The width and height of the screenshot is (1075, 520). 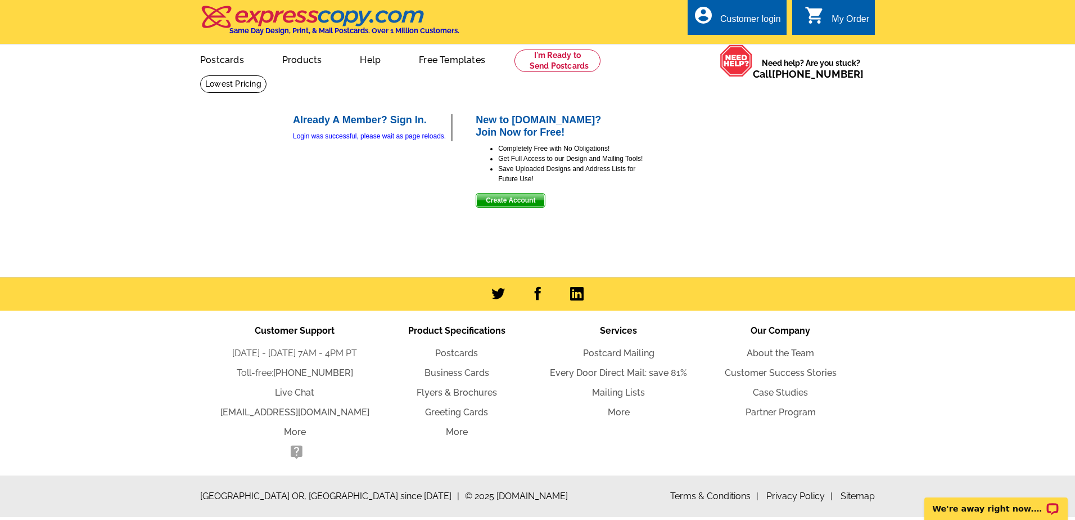 I want to click on a: Partner Program, so click(x=781, y=412).